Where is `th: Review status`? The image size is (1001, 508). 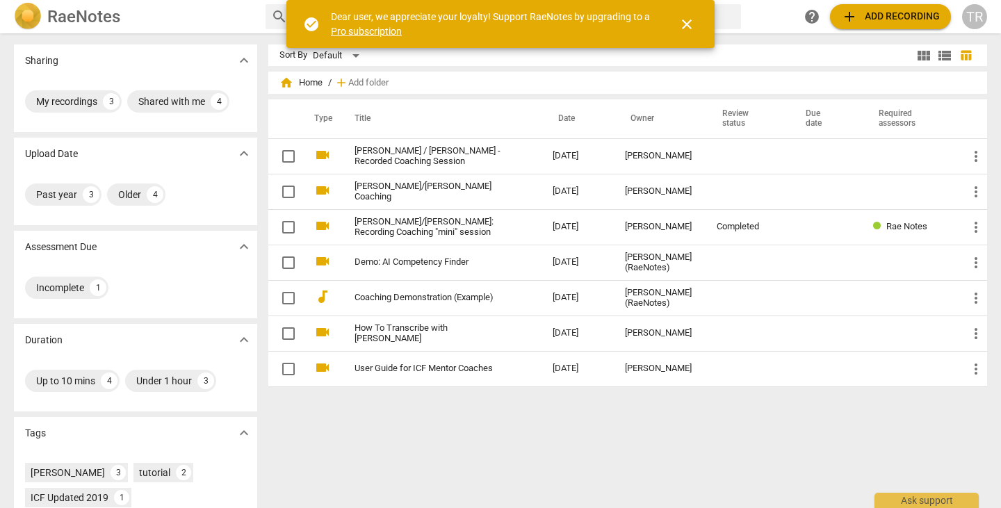
th: Review status is located at coordinates (747, 119).